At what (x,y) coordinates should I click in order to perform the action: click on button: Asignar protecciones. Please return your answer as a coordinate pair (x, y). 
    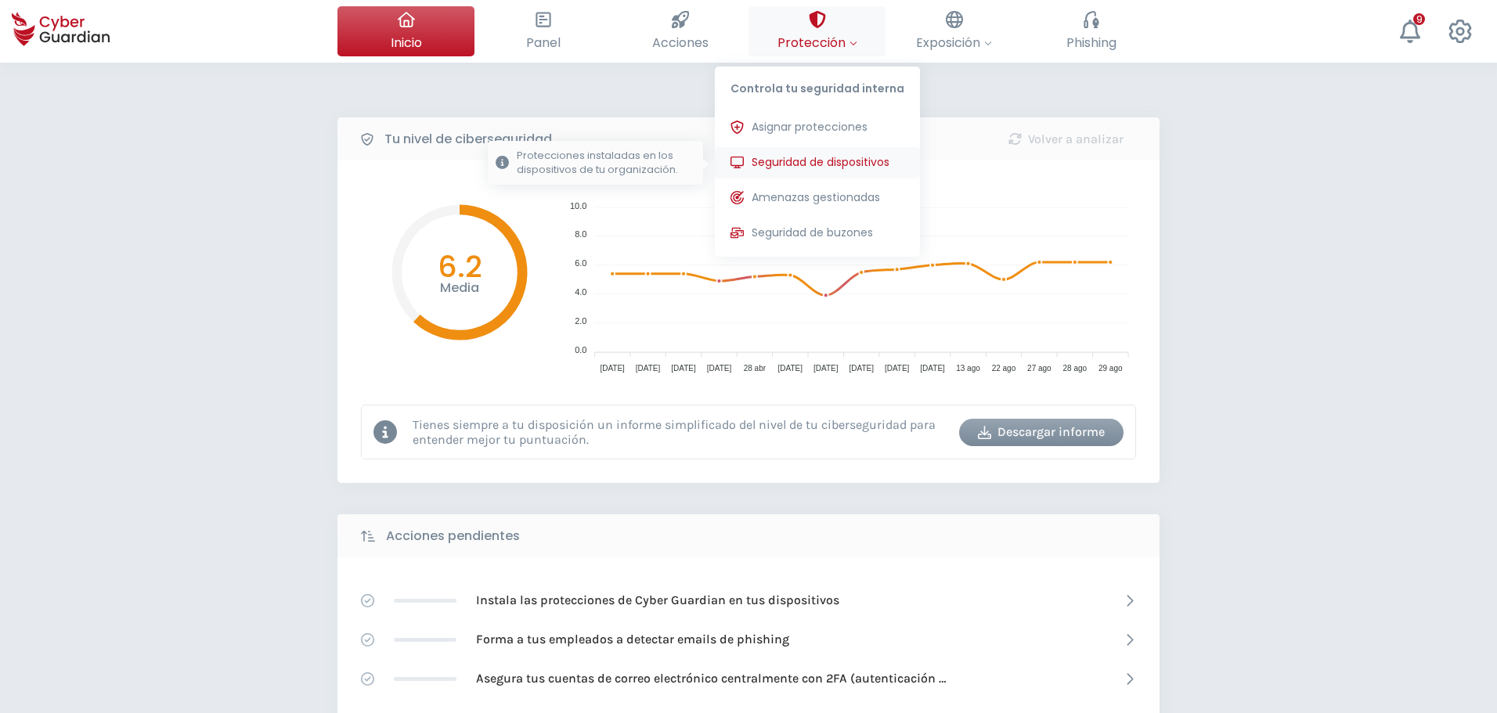
    Looking at the image, I should click on (817, 128).